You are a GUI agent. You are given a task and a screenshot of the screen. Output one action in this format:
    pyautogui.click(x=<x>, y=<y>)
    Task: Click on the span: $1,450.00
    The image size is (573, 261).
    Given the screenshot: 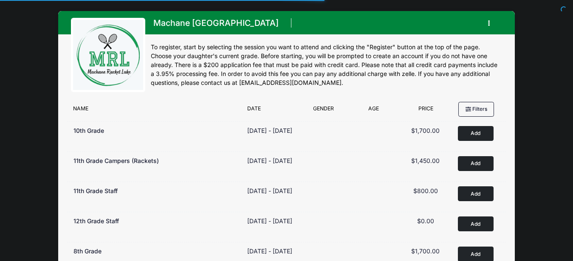 What is the action you would take?
    pyautogui.click(x=425, y=161)
    